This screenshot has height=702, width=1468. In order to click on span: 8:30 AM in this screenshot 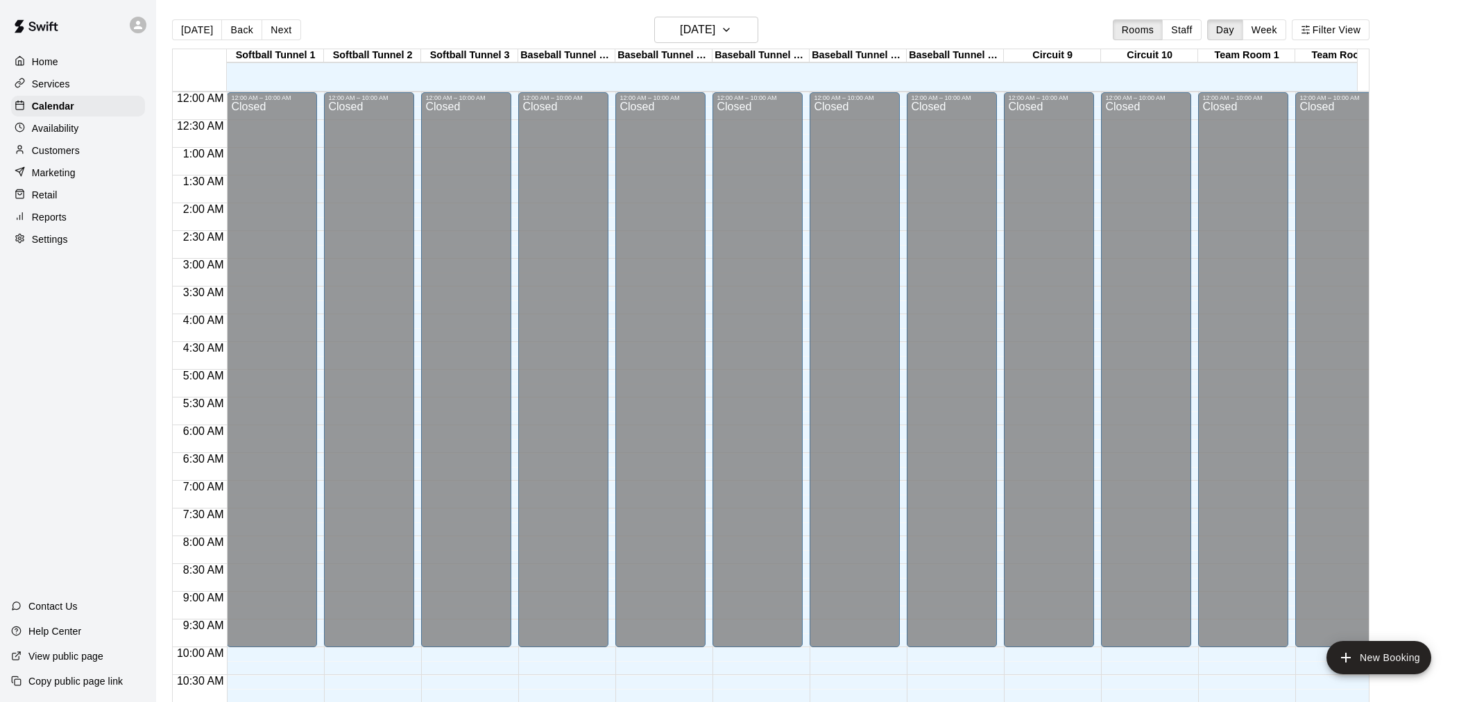, I will do `click(203, 570)`.